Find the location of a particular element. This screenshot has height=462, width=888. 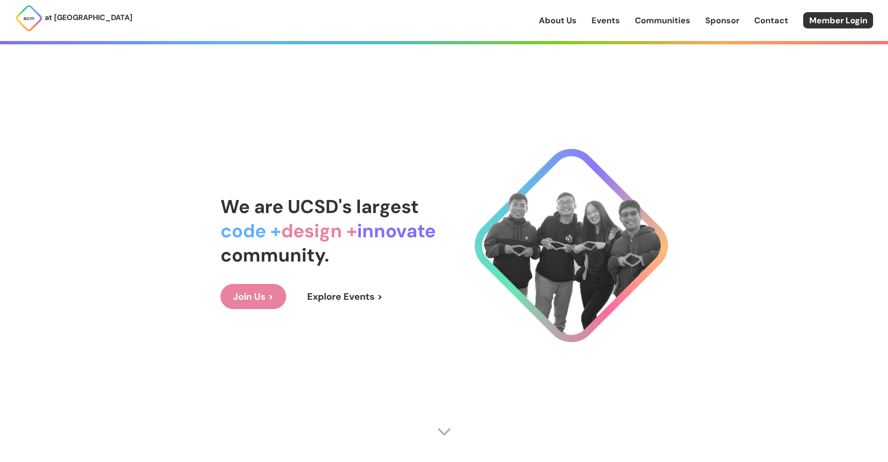

span: We are UCSD's largest is located at coordinates (319, 207).